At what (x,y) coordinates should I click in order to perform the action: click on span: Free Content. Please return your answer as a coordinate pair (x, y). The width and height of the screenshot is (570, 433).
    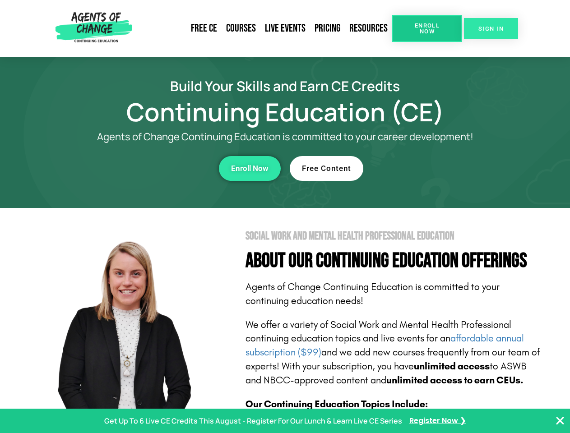
    Looking at the image, I should click on (326, 168).